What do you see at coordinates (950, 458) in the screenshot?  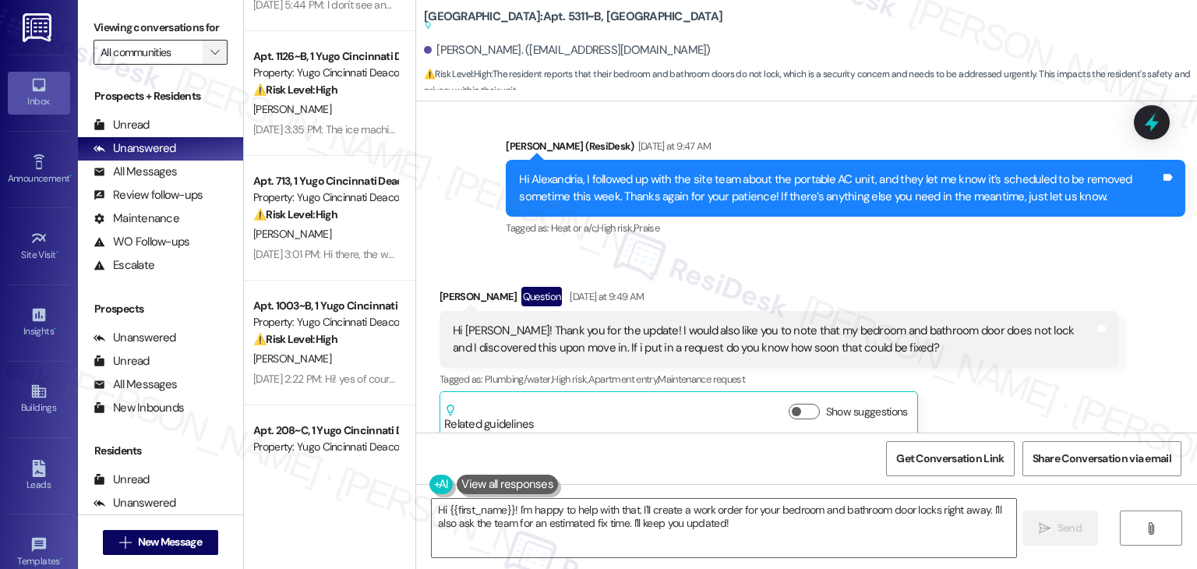 I see `span: Get Conversation Link` at bounding box center [950, 458].